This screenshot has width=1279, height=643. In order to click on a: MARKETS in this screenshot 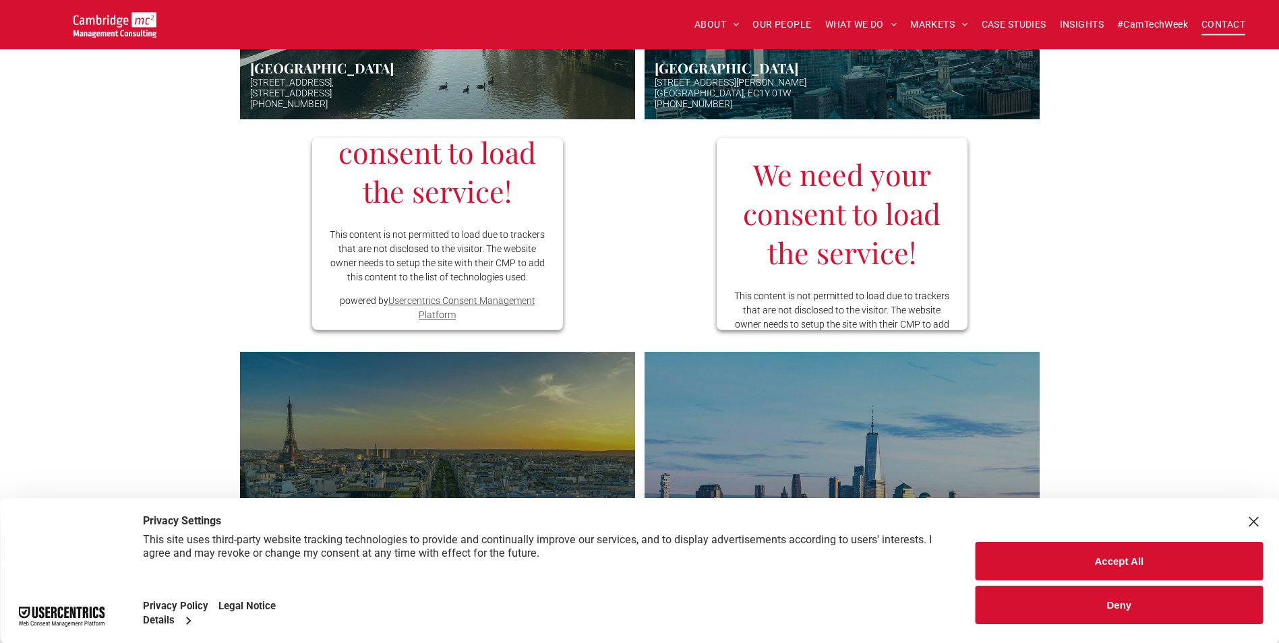, I will do `click(938, 24)`.